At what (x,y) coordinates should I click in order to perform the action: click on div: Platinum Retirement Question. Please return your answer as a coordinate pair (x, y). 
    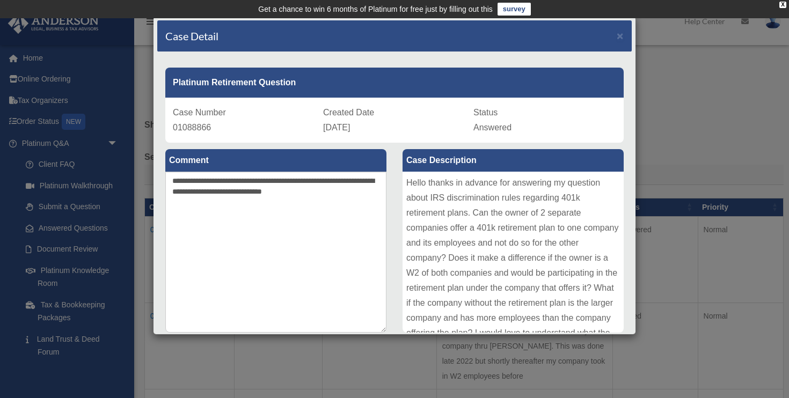
    Looking at the image, I should click on (395, 83).